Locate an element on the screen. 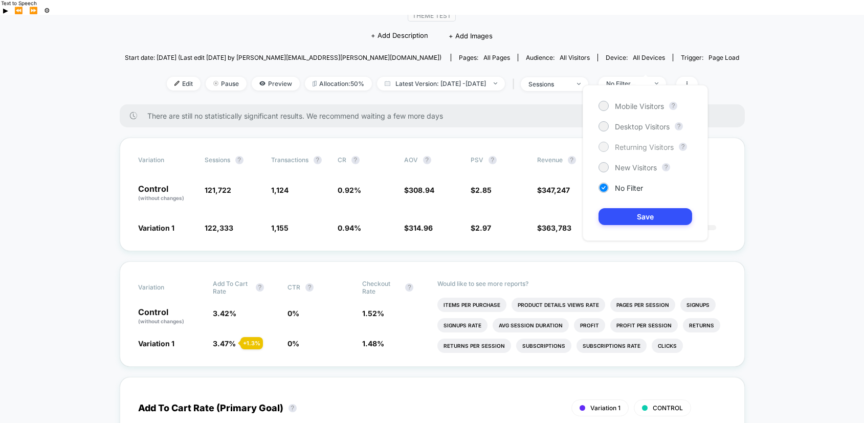 This screenshot has width=864, height=423. span: 1,124 is located at coordinates (280, 190).